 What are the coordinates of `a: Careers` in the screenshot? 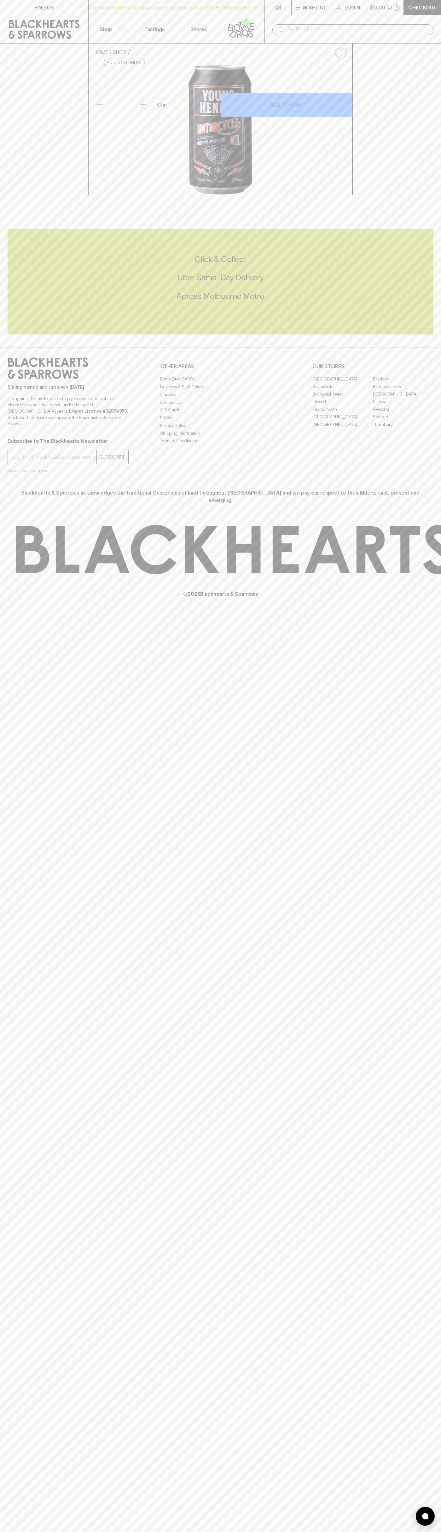 It's located at (221, 395).